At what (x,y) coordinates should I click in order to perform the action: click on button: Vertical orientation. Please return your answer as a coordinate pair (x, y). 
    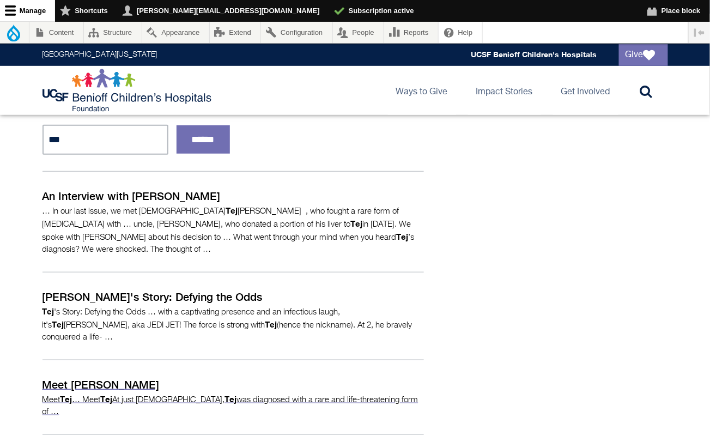
    Looking at the image, I should click on (699, 32).